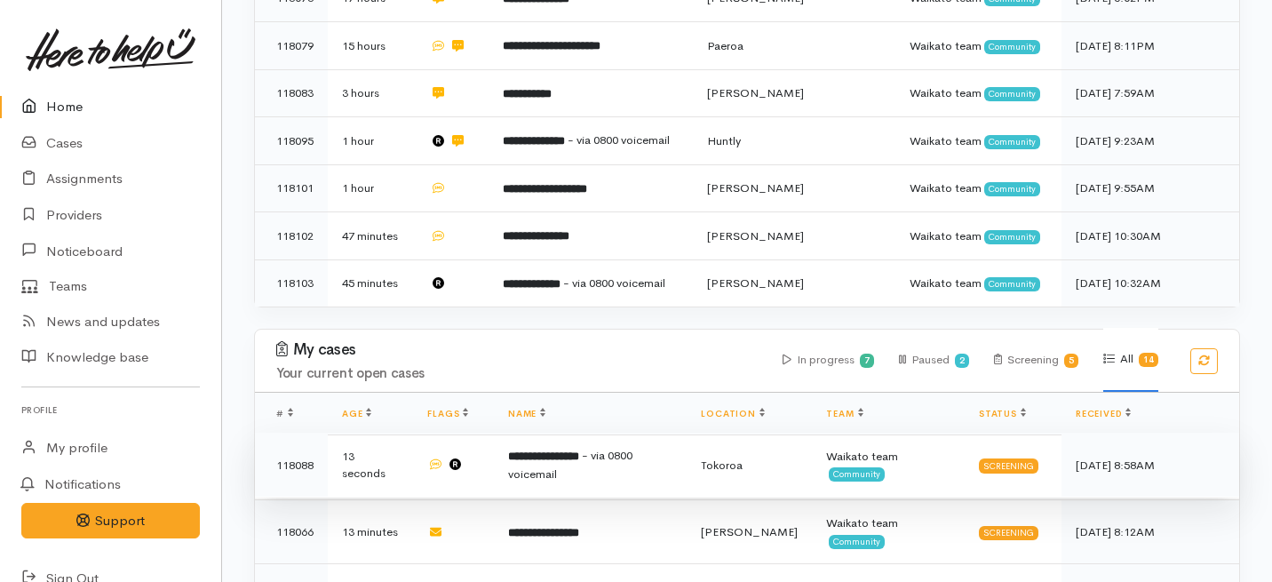 The image size is (1272, 582). What do you see at coordinates (291, 188) in the screenshot?
I see `td: 118101` at bounding box center [291, 188].